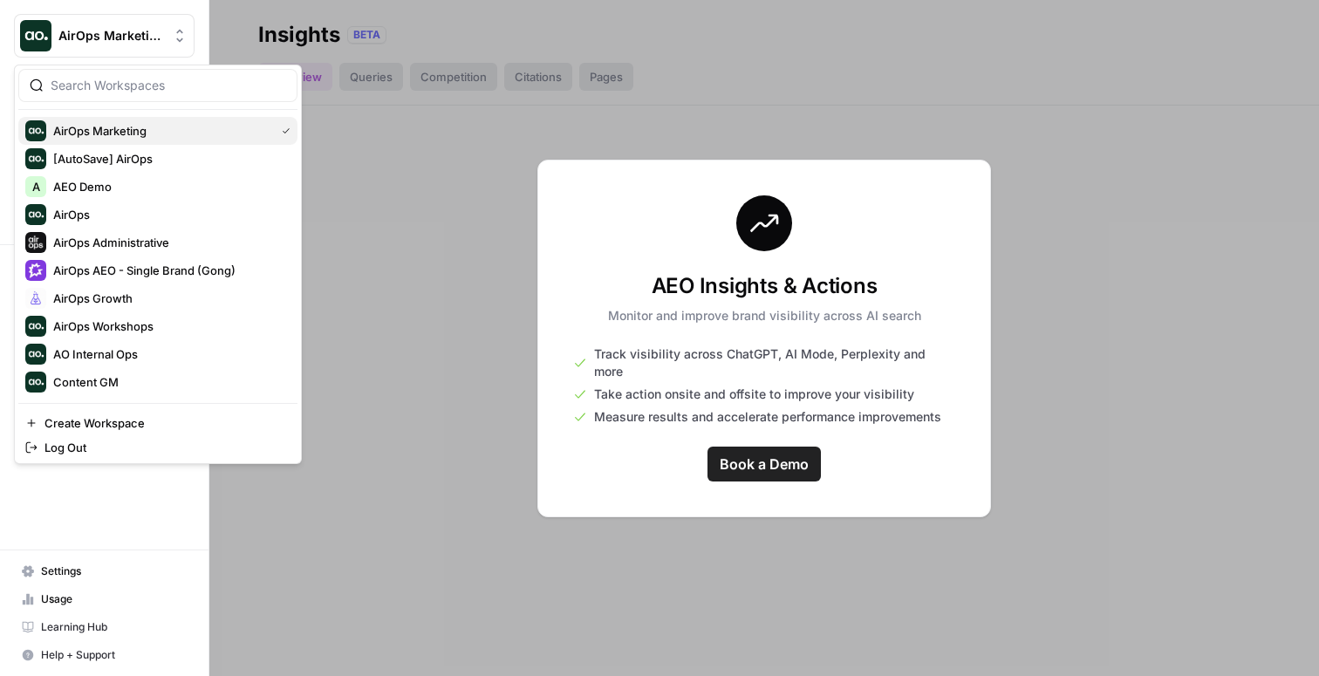  What do you see at coordinates (104, 599) in the screenshot?
I see `a: Usage` at bounding box center [104, 599].